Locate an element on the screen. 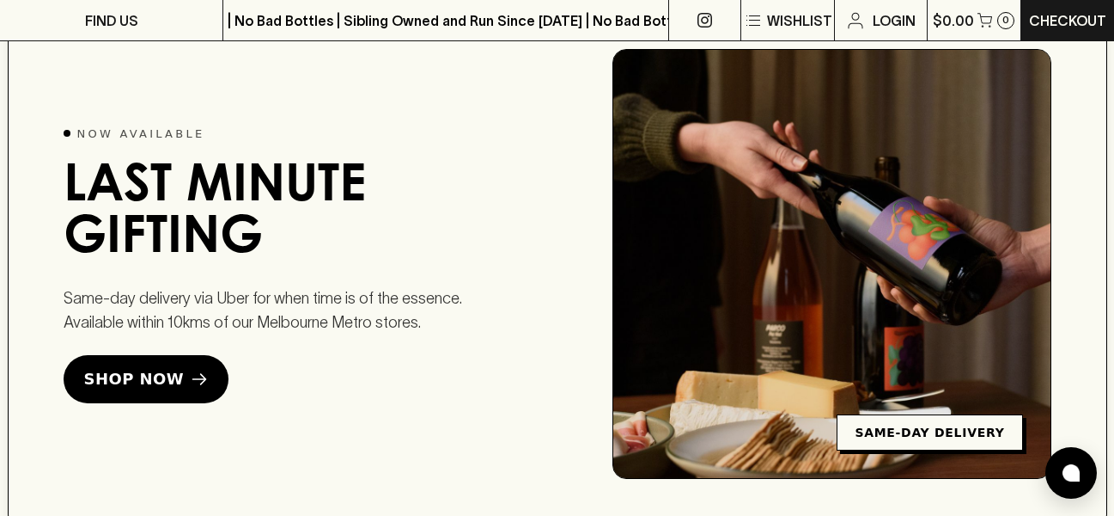 This screenshot has width=1114, height=516. span: Same-Day Delivery is located at coordinates (930, 432).